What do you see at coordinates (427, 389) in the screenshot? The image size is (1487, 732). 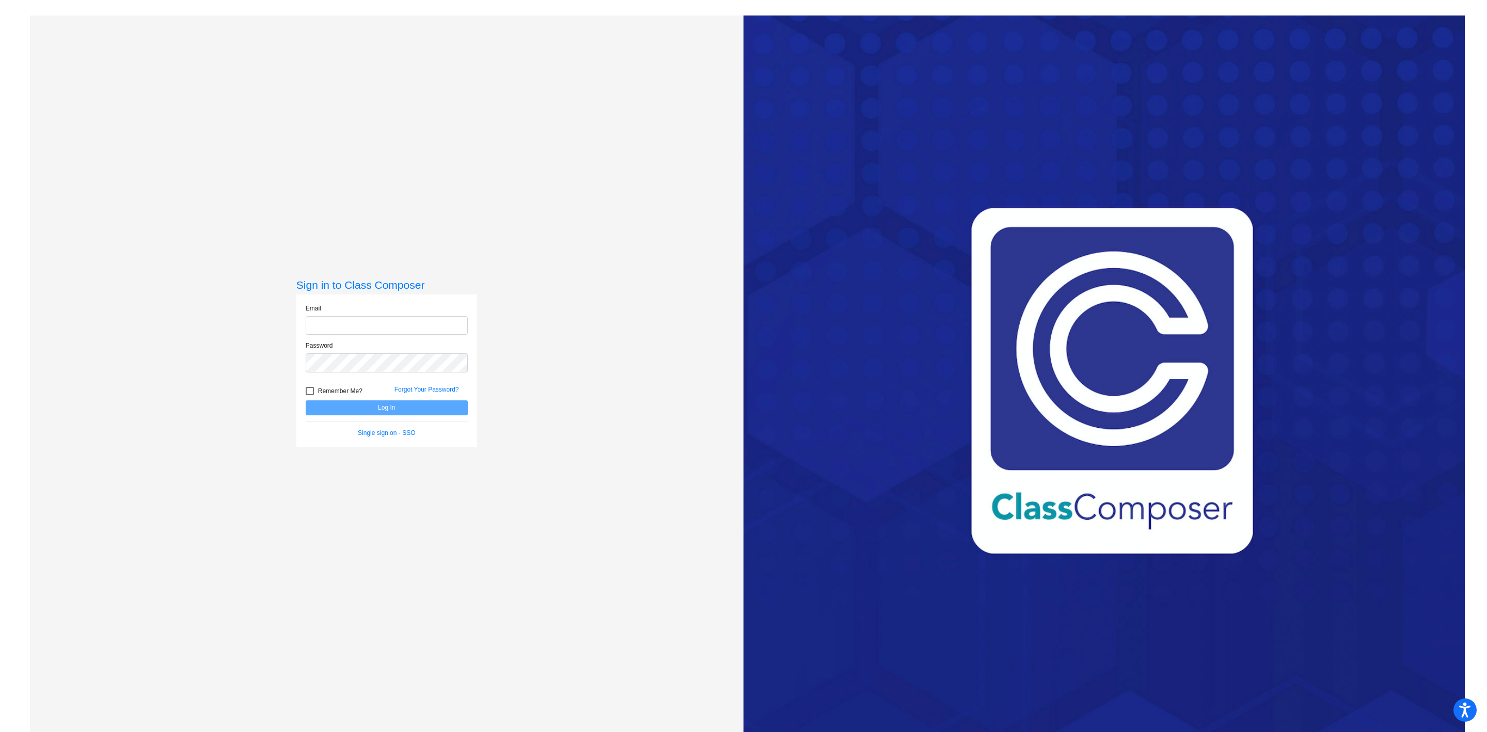 I see `a: Forgot Your Password?` at bounding box center [427, 389].